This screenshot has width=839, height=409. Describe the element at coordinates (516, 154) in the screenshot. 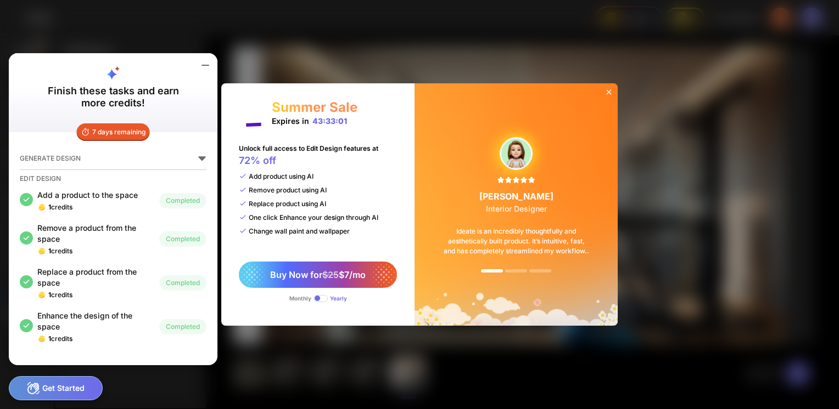

I see `img: upgradeReviewAvtar-3.png` at that location.